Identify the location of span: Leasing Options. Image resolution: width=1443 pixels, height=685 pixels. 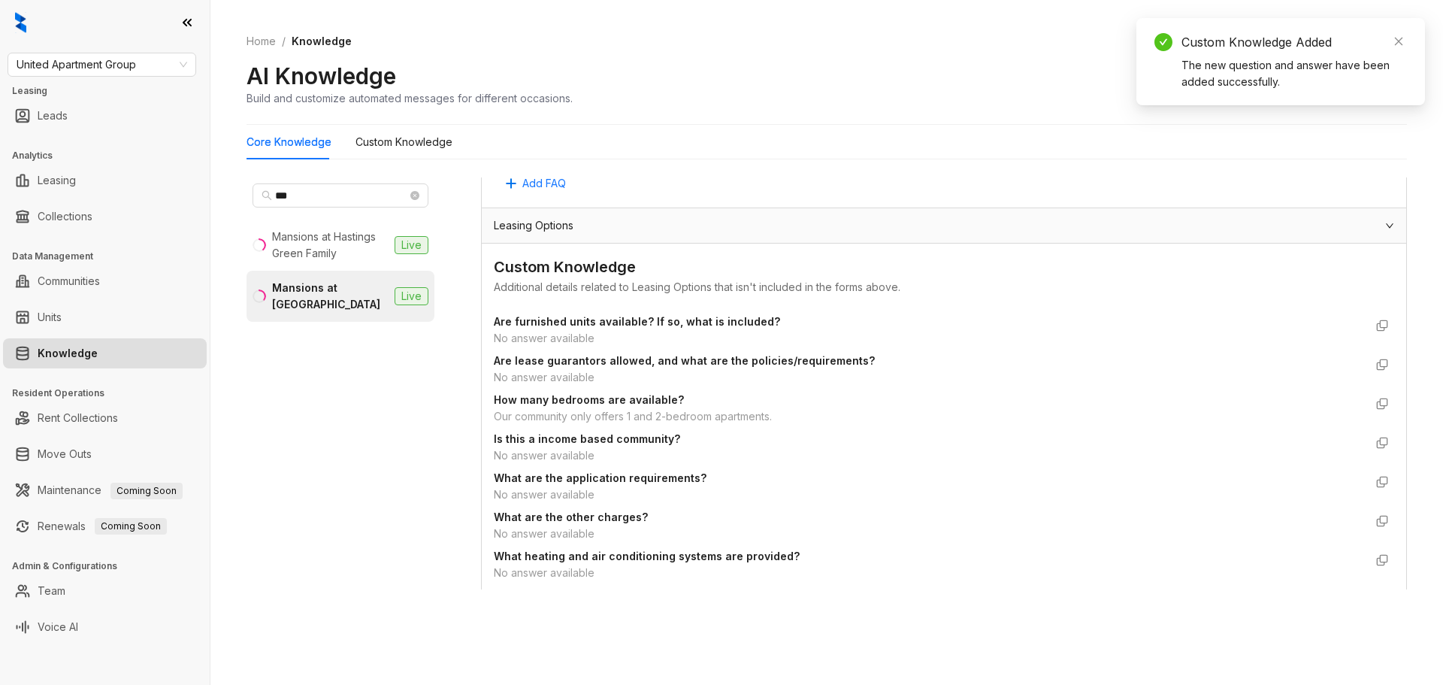
(534, 226).